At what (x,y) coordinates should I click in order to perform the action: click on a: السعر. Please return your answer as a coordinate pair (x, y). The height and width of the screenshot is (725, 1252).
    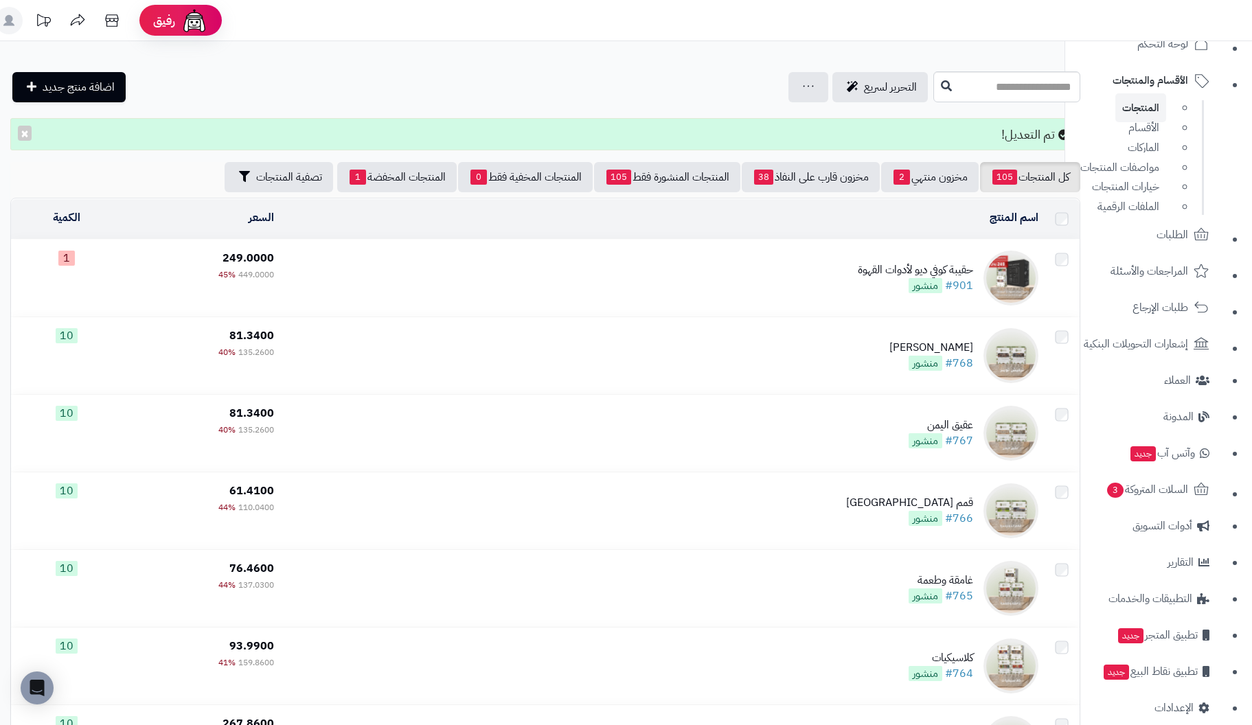
    Looking at the image, I should click on (262, 202).